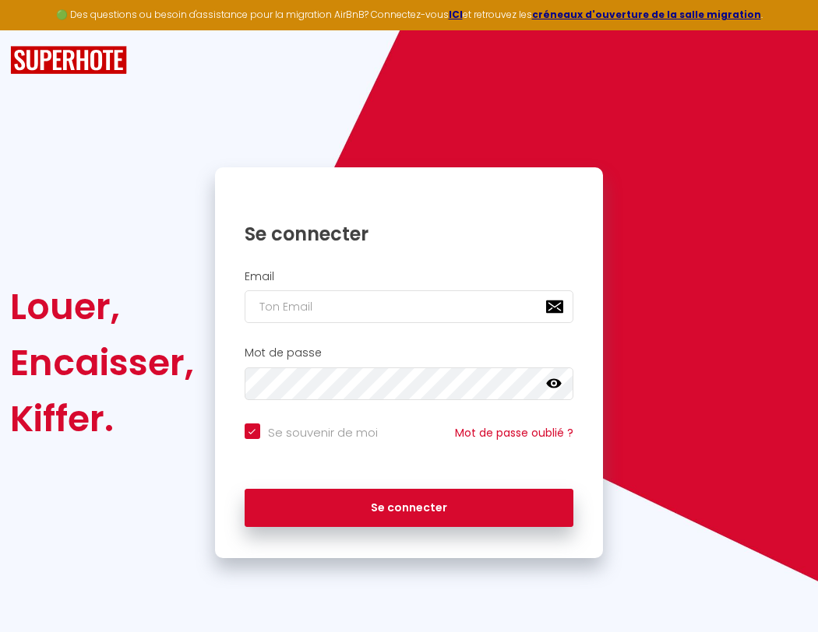 This screenshot has height=632, width=818. What do you see at coordinates (456, 14) in the screenshot?
I see `a: ICI` at bounding box center [456, 14].